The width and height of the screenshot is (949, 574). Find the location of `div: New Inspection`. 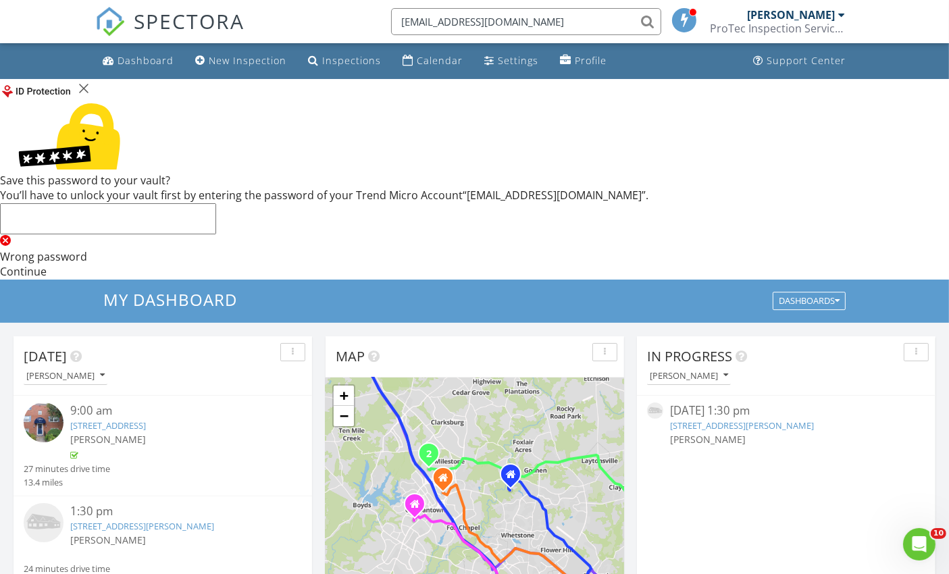

div: New Inspection is located at coordinates (248, 60).